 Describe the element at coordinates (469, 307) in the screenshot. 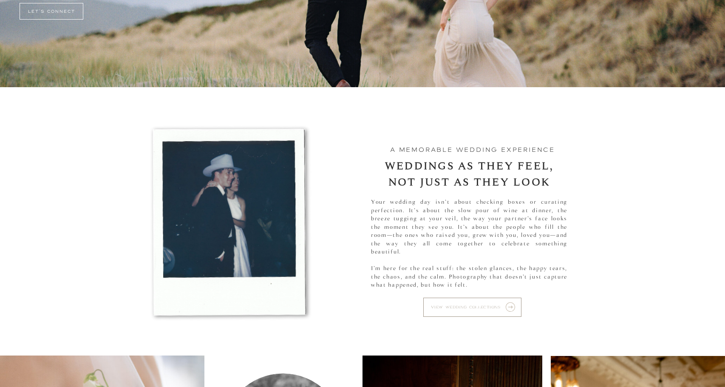

I see `a: view wedding collections` at that location.